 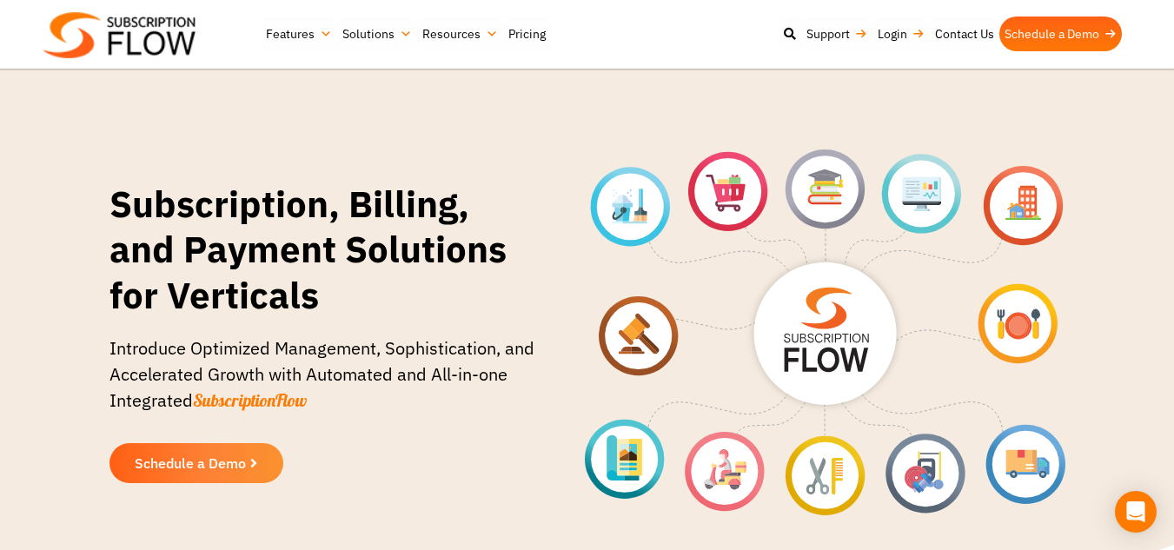 What do you see at coordinates (837, 34) in the screenshot?
I see `a: Support` at bounding box center [837, 34].